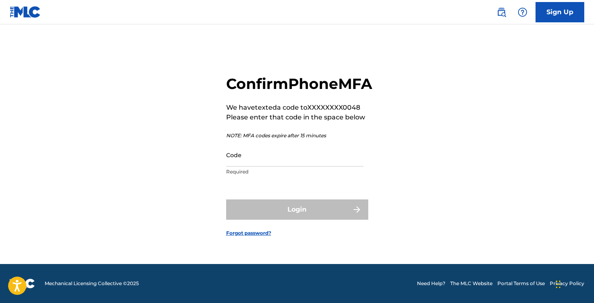 The image size is (594, 303). Describe the element at coordinates (574, 284) in the screenshot. I see `div: Chat Widget` at that location.